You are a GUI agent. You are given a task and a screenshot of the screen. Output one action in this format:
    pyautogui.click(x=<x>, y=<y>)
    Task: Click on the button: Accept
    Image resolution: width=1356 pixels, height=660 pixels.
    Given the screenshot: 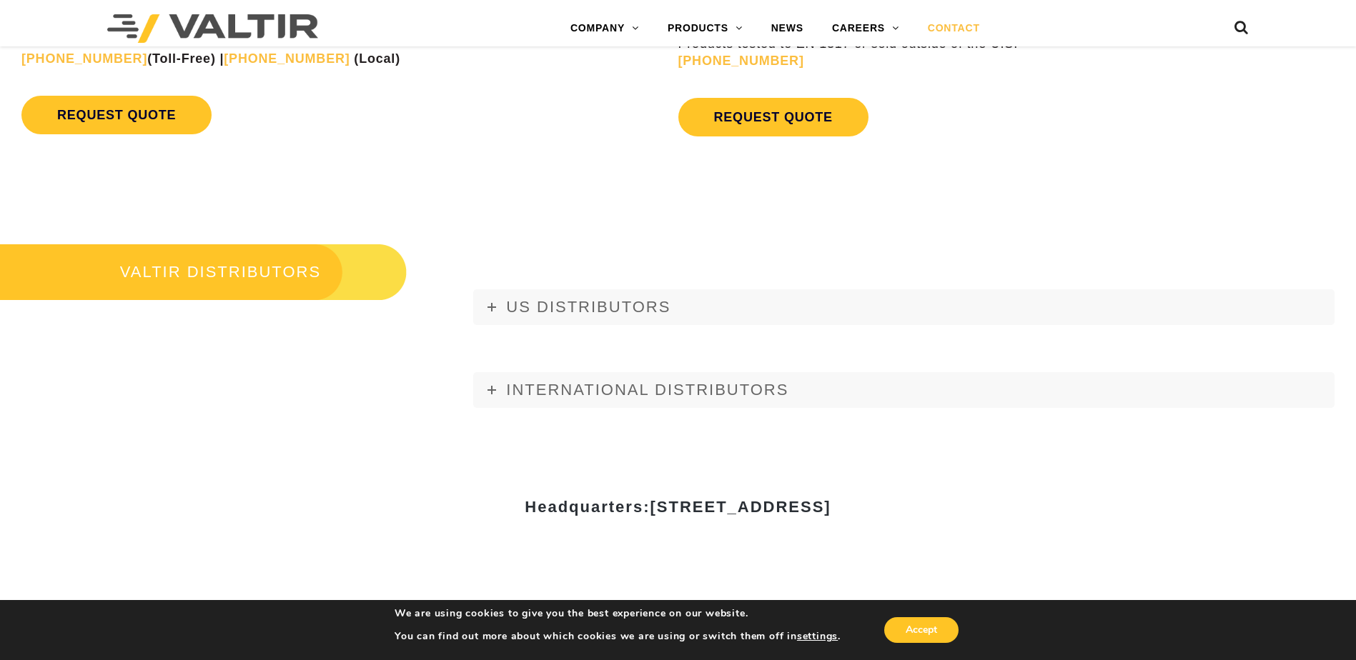 What is the action you would take?
    pyautogui.click(x=921, y=630)
    